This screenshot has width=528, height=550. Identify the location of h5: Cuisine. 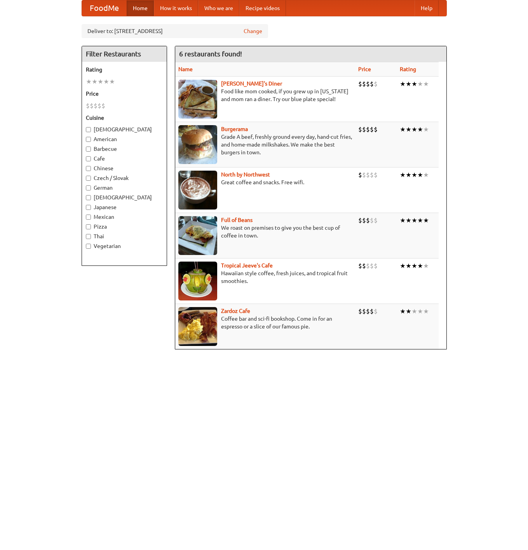
(124, 118).